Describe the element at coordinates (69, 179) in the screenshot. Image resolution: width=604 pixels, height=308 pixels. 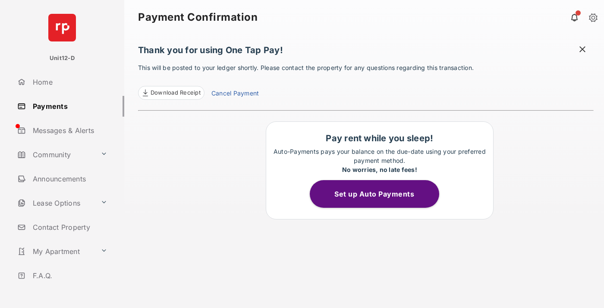
I see `a: Announcements` at that location.